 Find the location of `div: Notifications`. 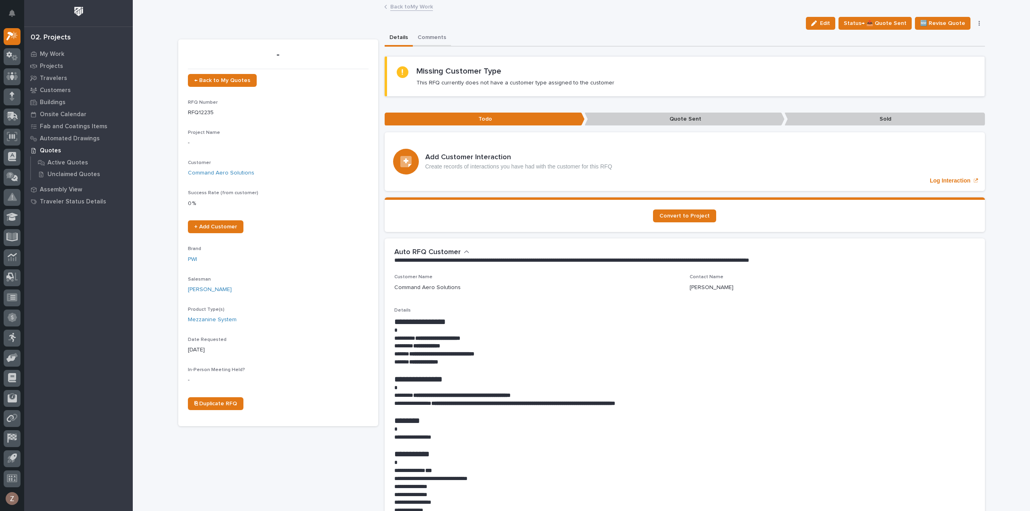

div: Notifications is located at coordinates (15, 16).